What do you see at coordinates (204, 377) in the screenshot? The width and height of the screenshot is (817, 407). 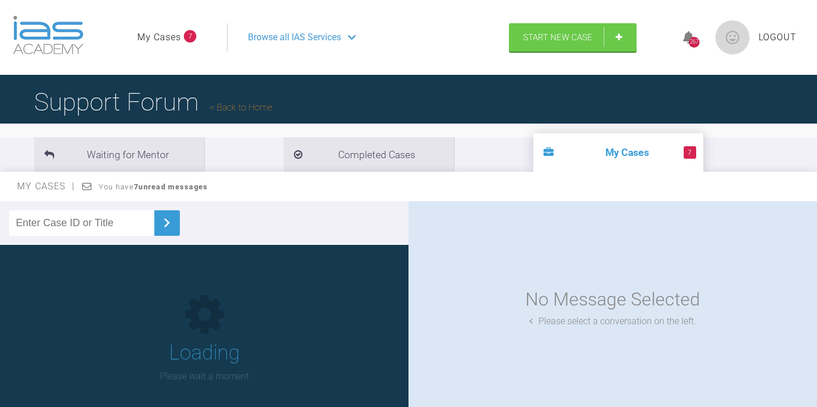 I see `p: Please wait a moment` at bounding box center [204, 377].